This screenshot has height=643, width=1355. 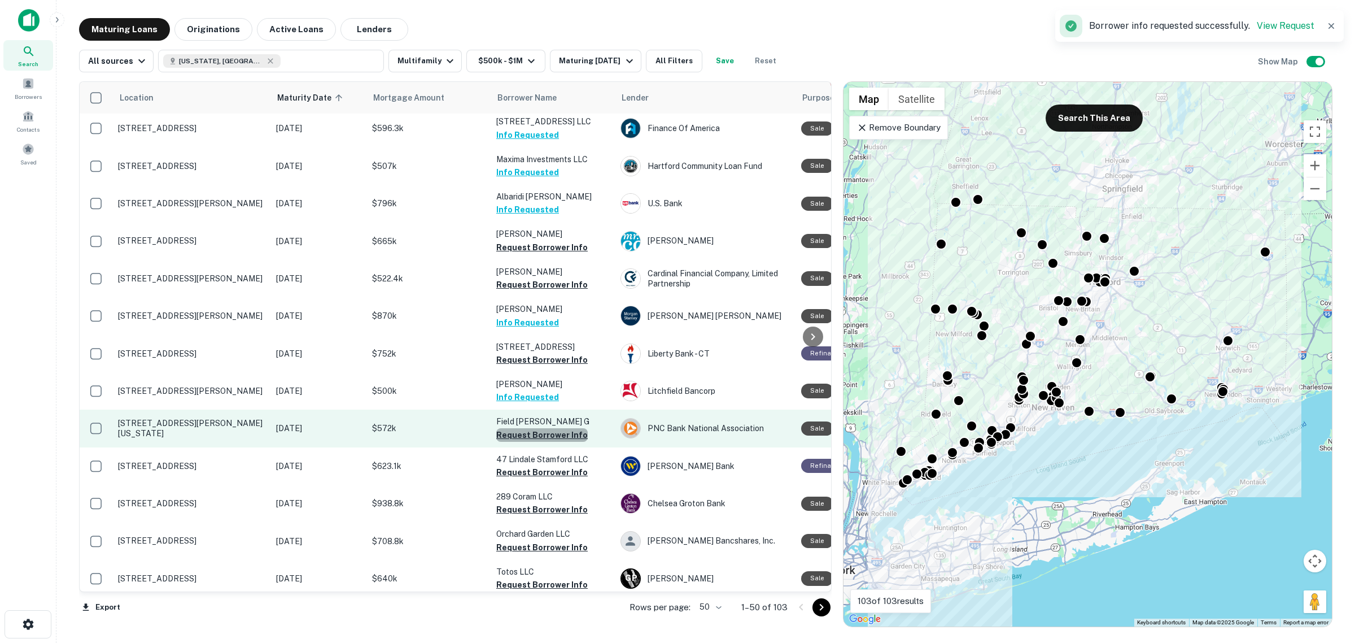 What do you see at coordinates (425, 61) in the screenshot?
I see `button: Multifamily` at bounding box center [425, 61].